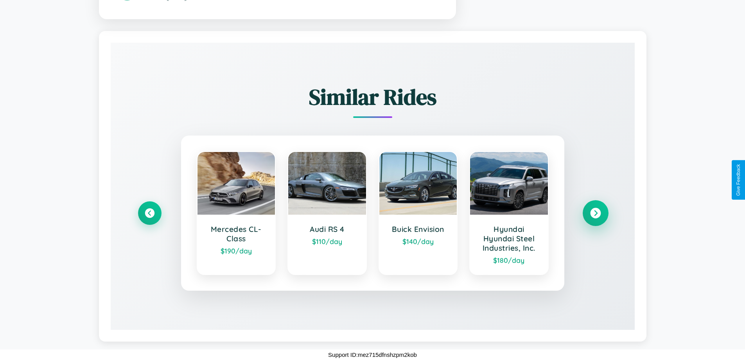 The height and width of the screenshot is (360, 745). What do you see at coordinates (236, 213) in the screenshot?
I see `a: Mercedes CL-Class$190/day` at bounding box center [236, 213].